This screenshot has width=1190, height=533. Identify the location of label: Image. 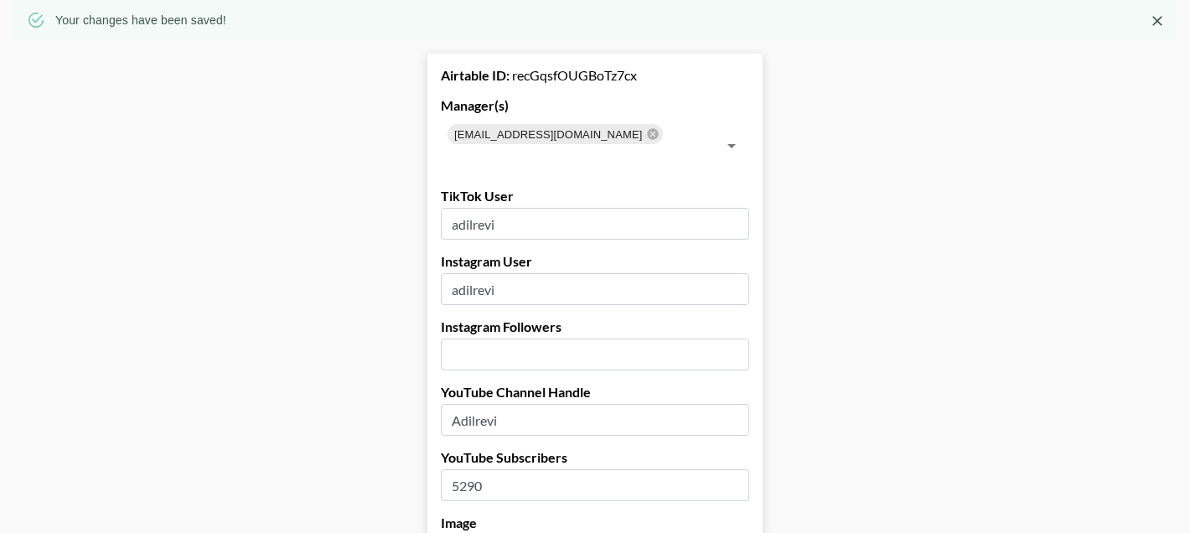
(595, 523).